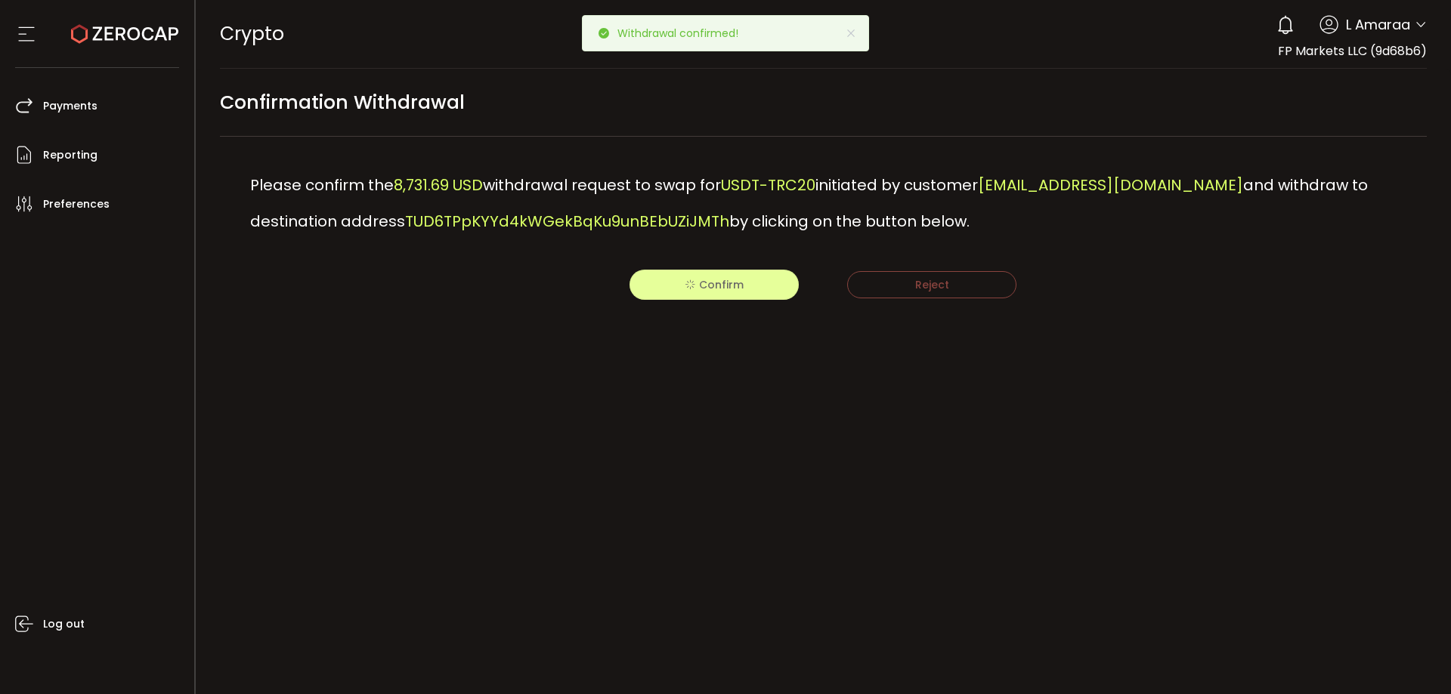 The height and width of the screenshot is (694, 1451). What do you see at coordinates (896, 185) in the screenshot?
I see `span: initiated by customer` at bounding box center [896, 185].